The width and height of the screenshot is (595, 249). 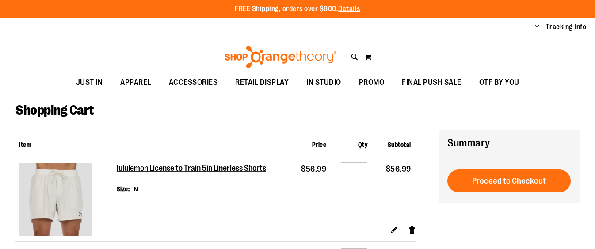 What do you see at coordinates (399, 145) in the screenshot?
I see `span: Subtotal` at bounding box center [399, 145].